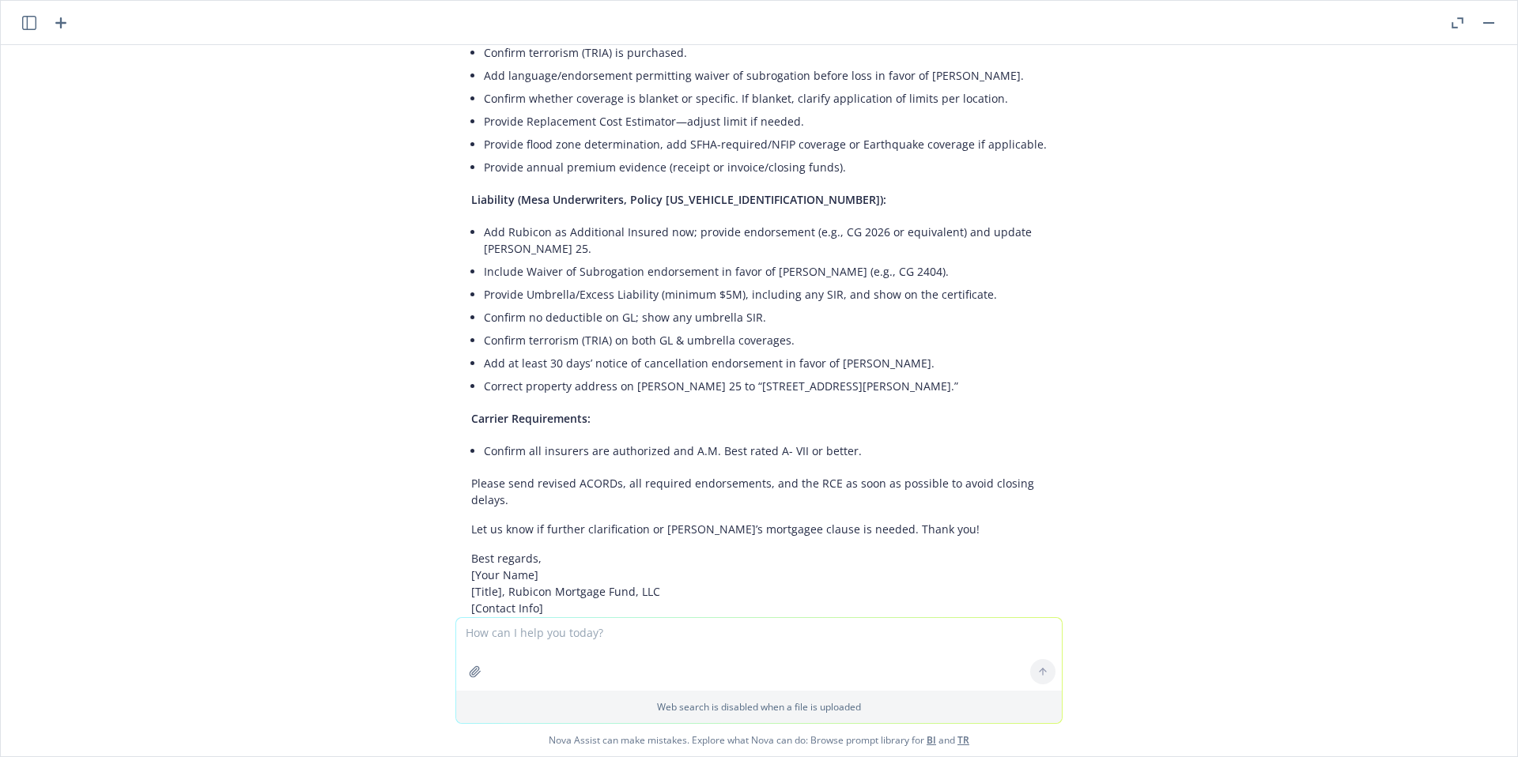 The width and height of the screenshot is (1518, 757). Describe the element at coordinates (530, 418) in the screenshot. I see `span: Carrier Requirements:` at that location.